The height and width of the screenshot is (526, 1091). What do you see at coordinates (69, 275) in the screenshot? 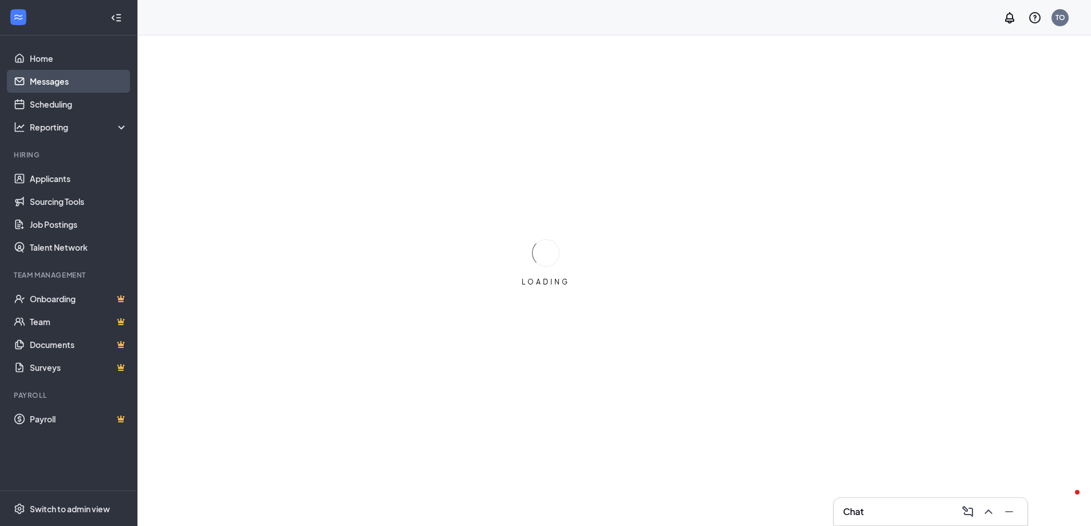
I see `div: Team Management` at bounding box center [69, 275].